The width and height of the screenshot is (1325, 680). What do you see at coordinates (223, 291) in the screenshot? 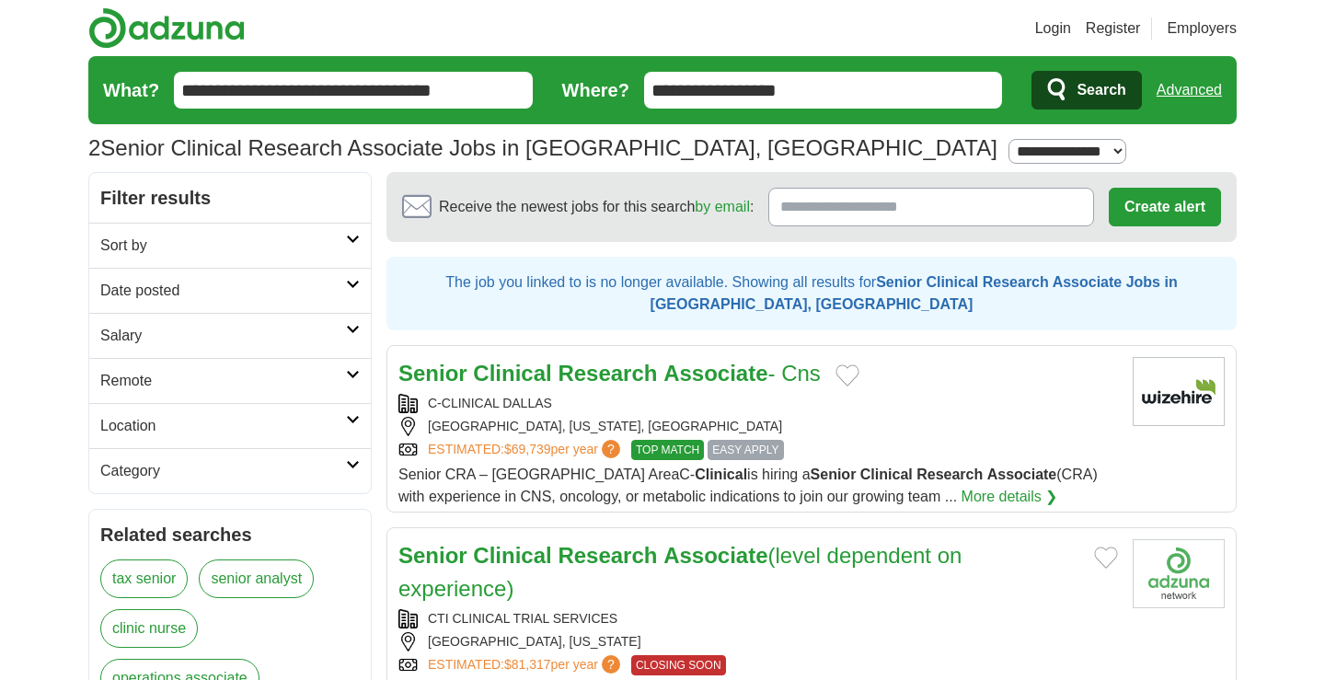
I see `h2: Date posted` at bounding box center [223, 291].